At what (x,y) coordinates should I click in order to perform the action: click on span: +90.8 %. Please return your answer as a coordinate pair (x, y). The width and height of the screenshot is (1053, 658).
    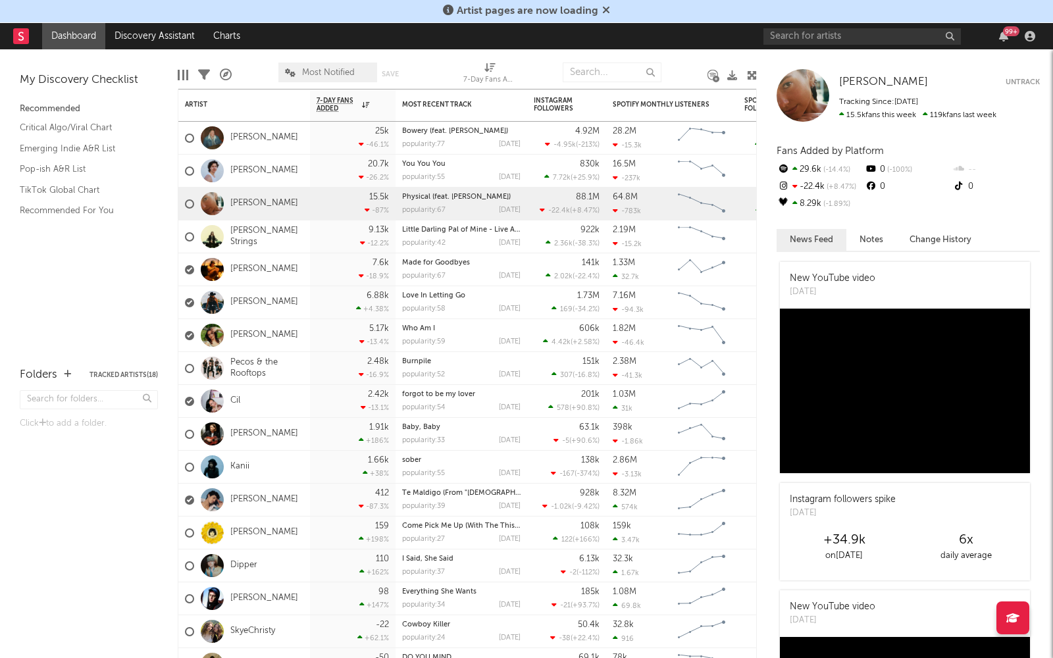
    Looking at the image, I should click on (584, 408).